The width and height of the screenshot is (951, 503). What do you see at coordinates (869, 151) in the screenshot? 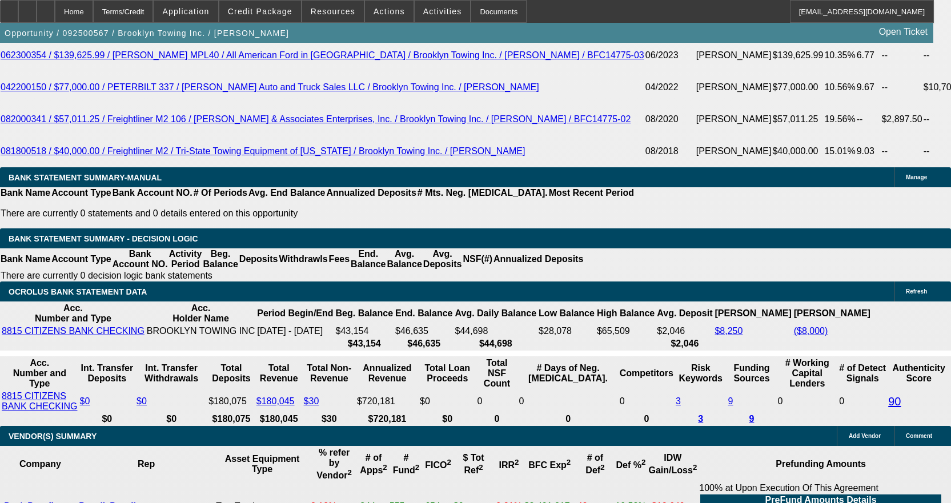
I see `td: 9.03` at bounding box center [869, 151].